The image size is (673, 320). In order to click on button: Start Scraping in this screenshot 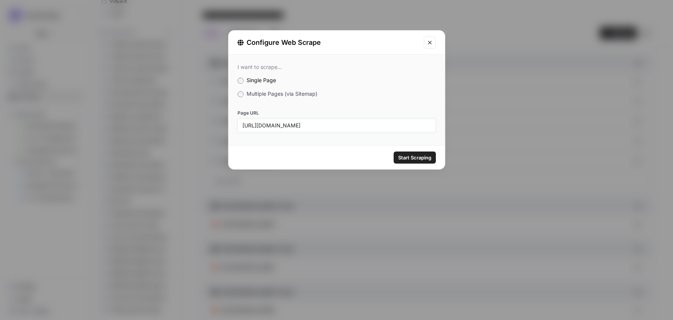, I will do `click(415, 158)`.